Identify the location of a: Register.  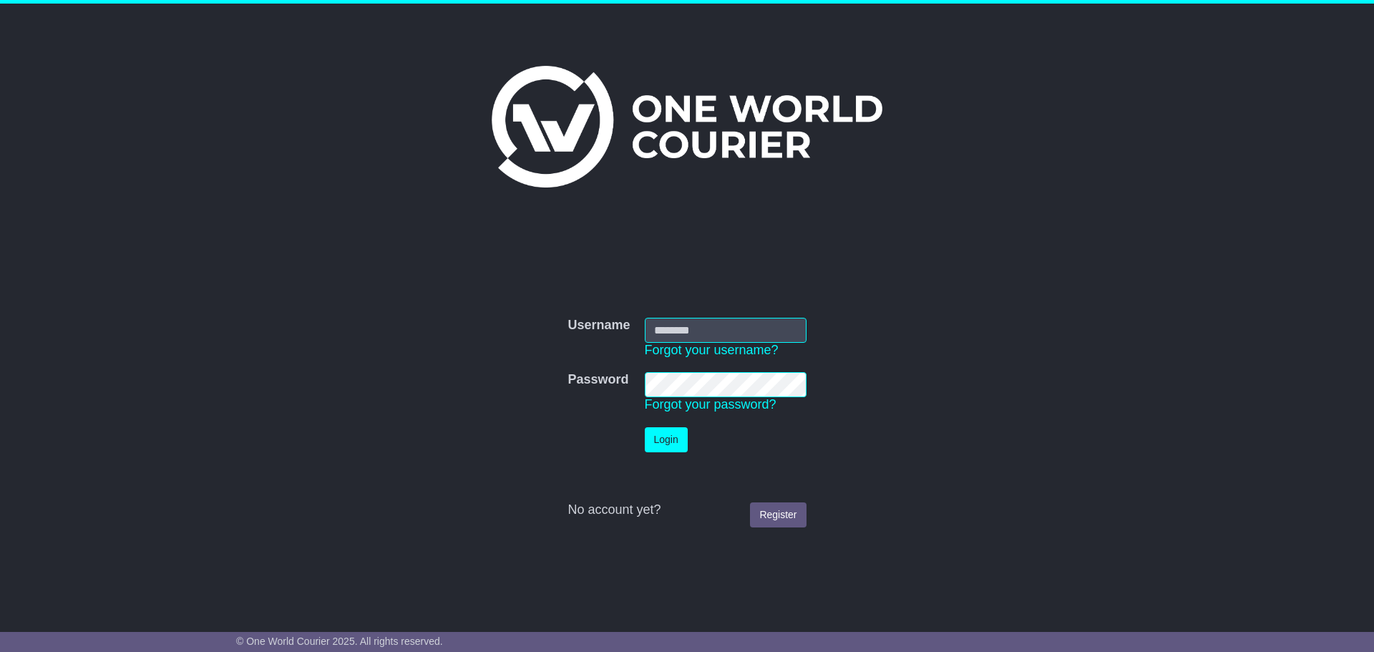
(778, 515).